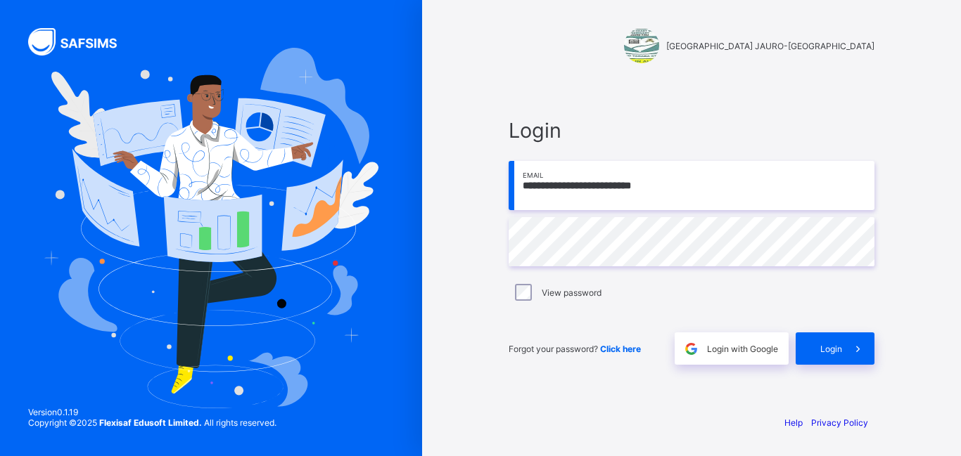 The height and width of the screenshot is (456, 961). What do you see at coordinates (571, 293) in the screenshot?
I see `label: View password` at bounding box center [571, 293].